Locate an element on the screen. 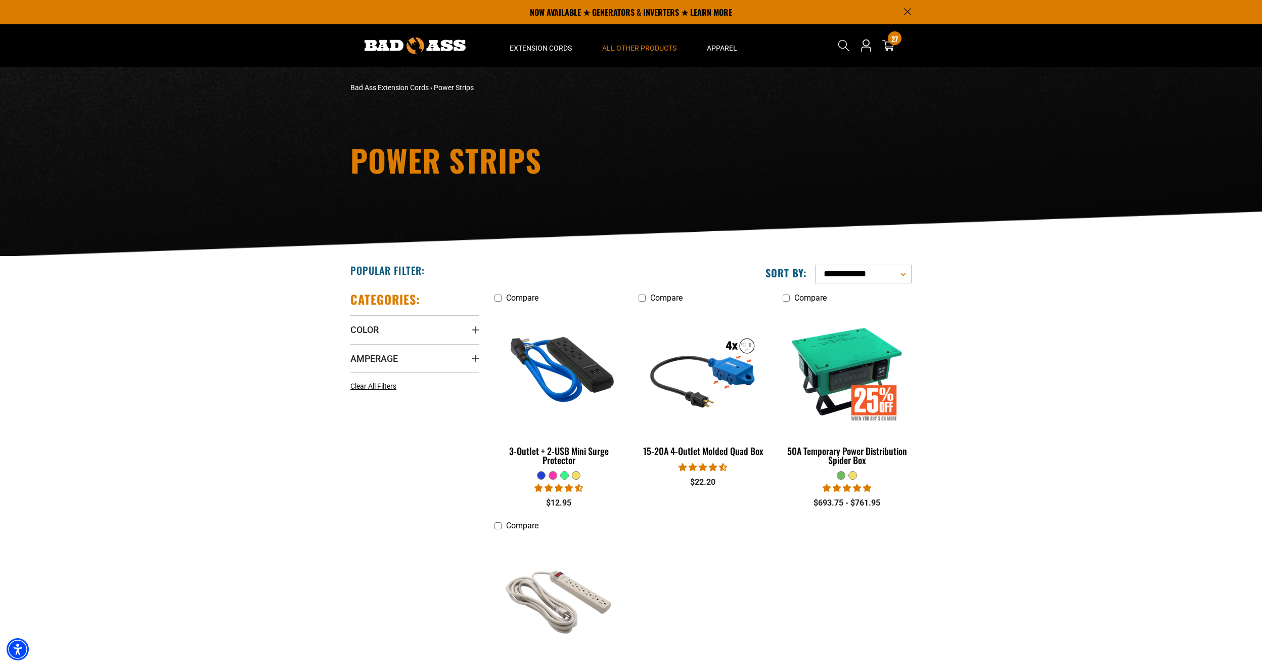 Image resolution: width=1262 pixels, height=667 pixels. span: Power Strips is located at coordinates (454, 87).